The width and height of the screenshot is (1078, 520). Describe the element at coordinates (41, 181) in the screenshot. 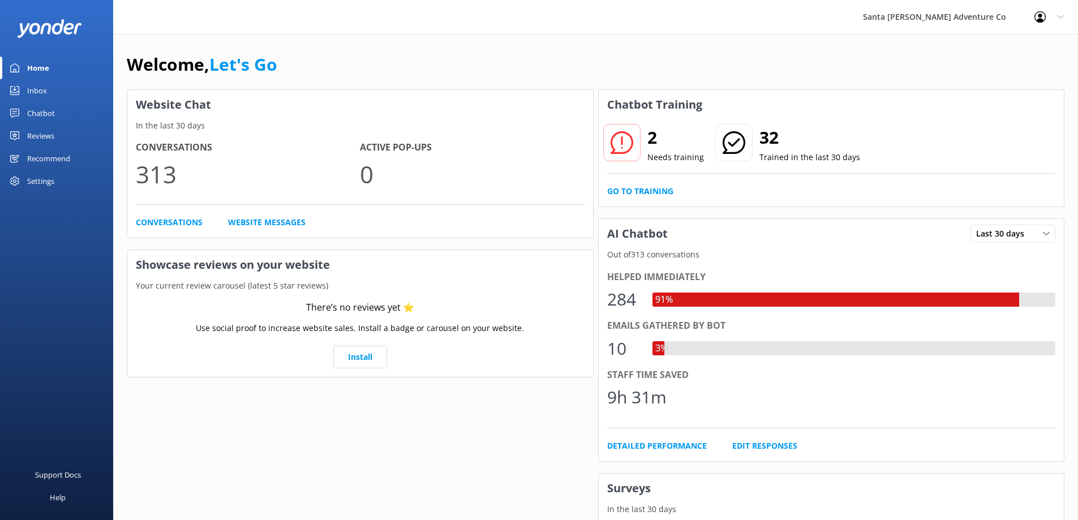

I see `div: Settings` at that location.